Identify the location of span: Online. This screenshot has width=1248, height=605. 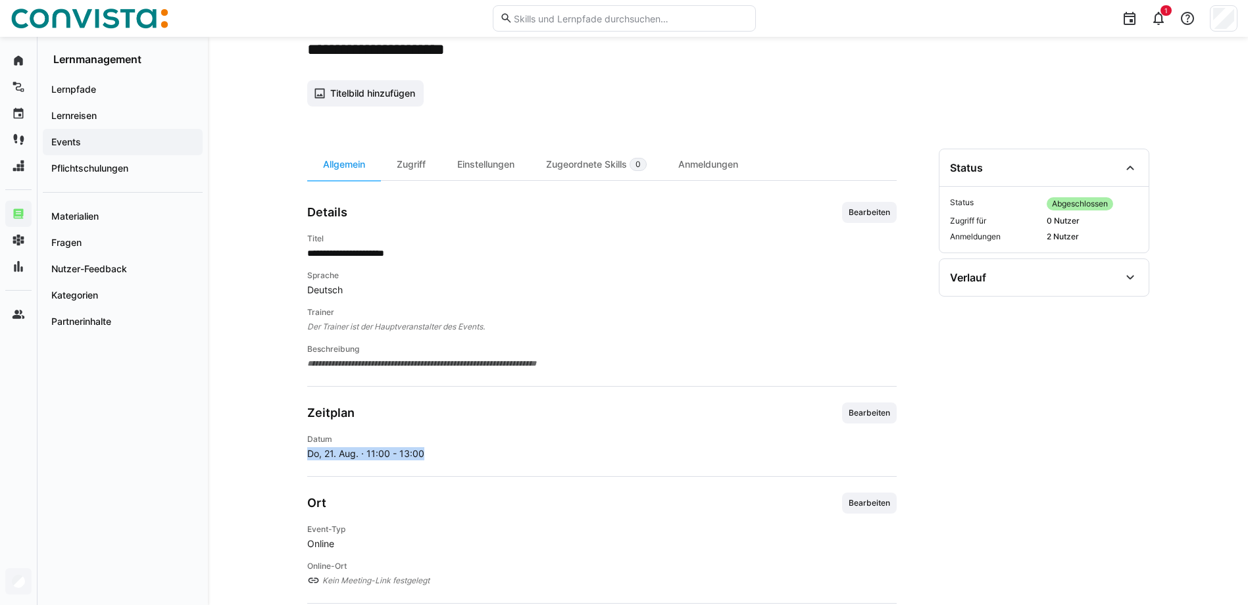
(602, 544).